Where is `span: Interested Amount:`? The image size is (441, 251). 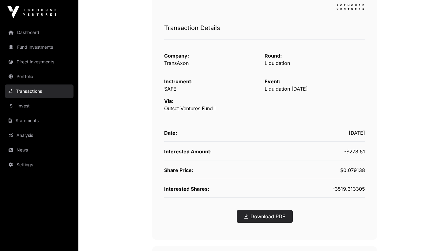 span: Interested Amount: is located at coordinates (188, 151).